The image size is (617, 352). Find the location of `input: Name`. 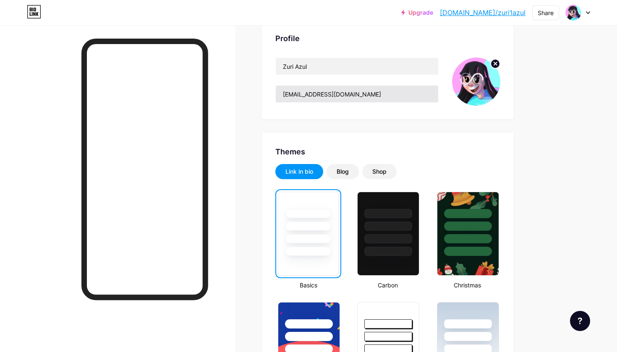

input: Name is located at coordinates (357, 66).